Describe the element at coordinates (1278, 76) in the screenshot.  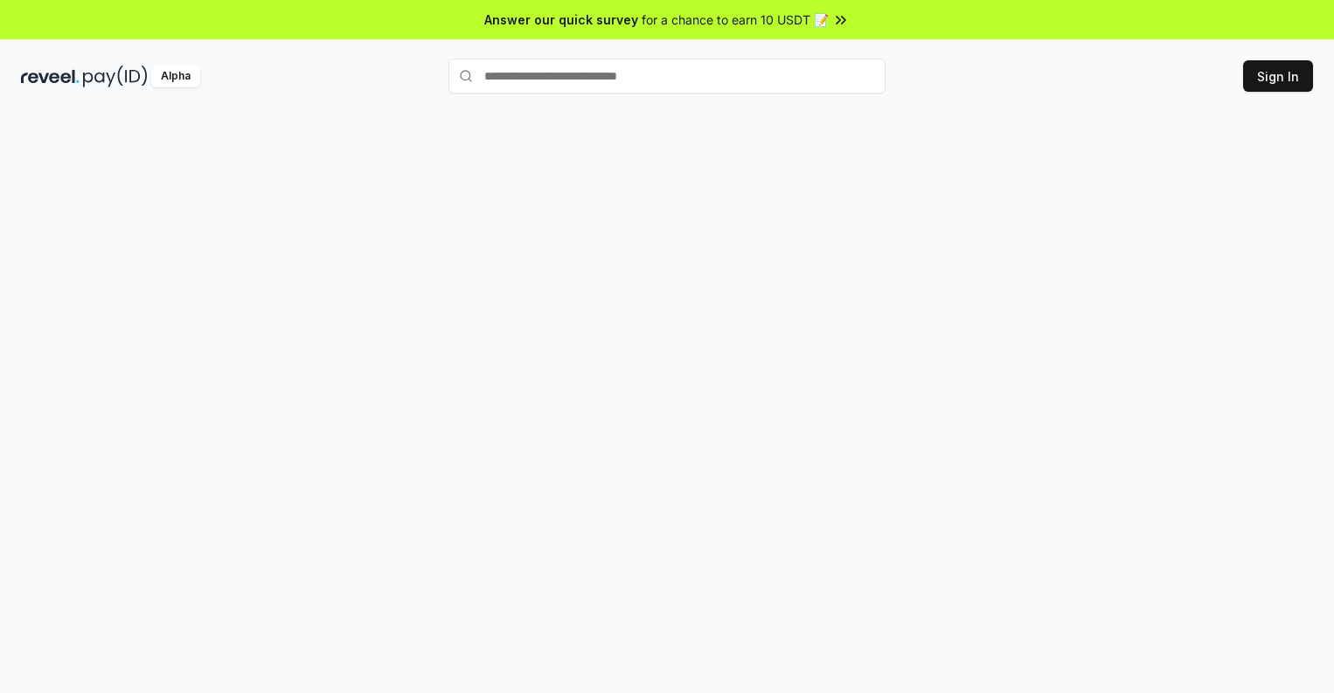
I see `button: Sign In` at that location.